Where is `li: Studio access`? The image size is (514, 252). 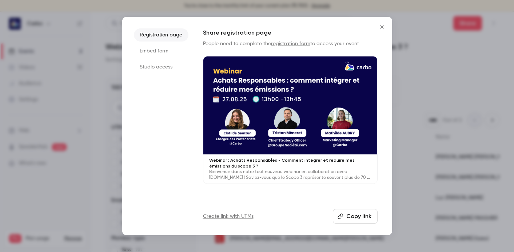 li: Studio access is located at coordinates (161, 67).